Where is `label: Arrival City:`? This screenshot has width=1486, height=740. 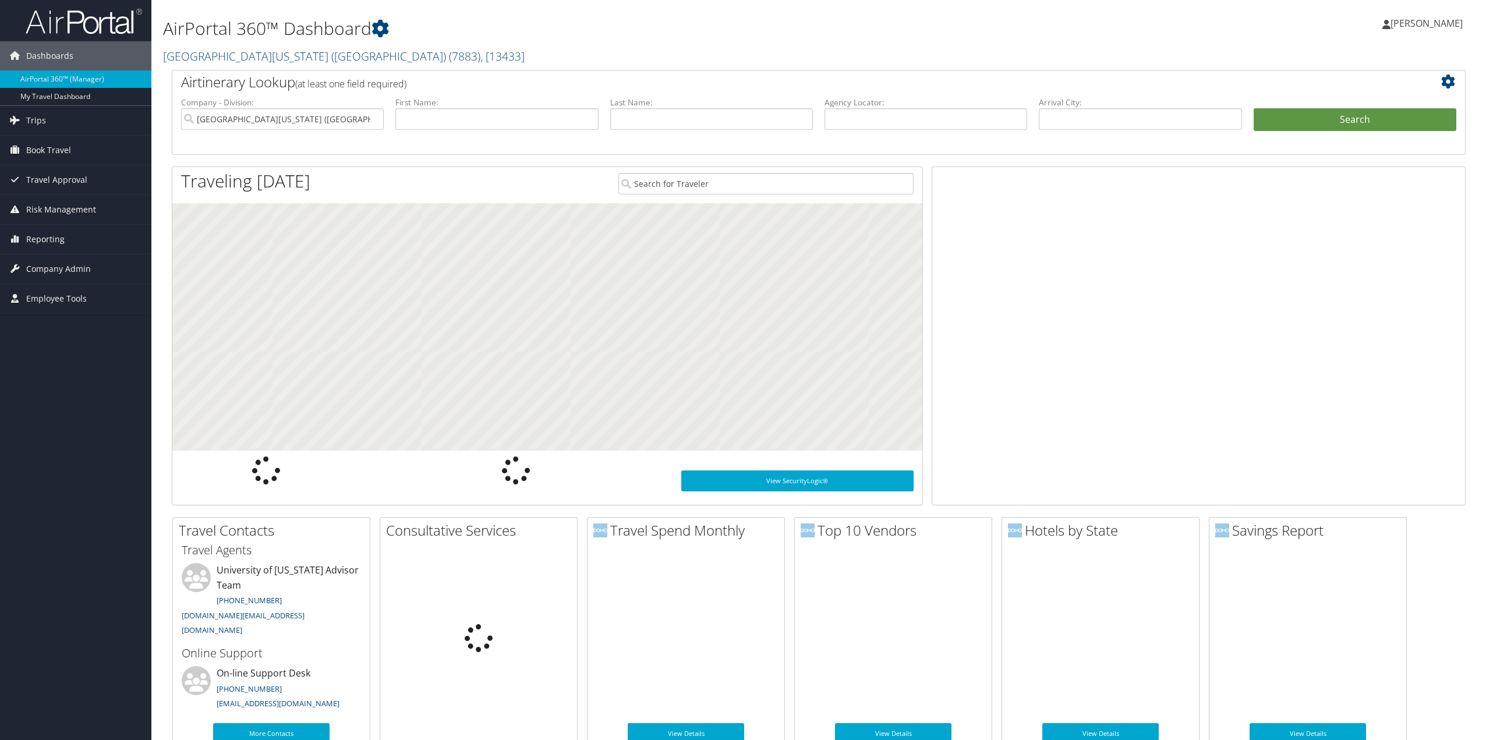 label: Arrival City: is located at coordinates (1140, 103).